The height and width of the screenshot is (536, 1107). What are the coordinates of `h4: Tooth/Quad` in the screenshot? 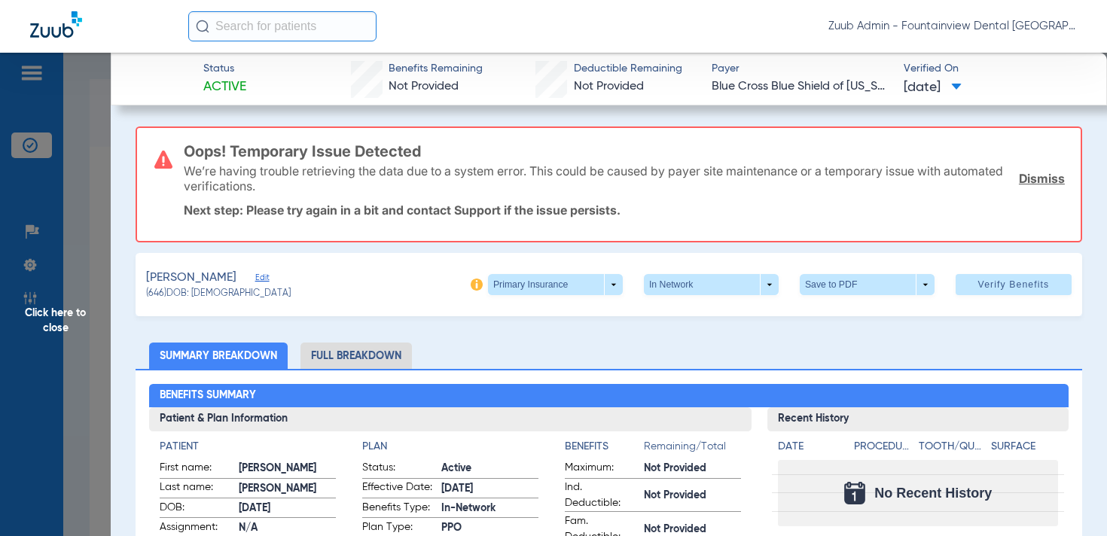 It's located at (952, 447).